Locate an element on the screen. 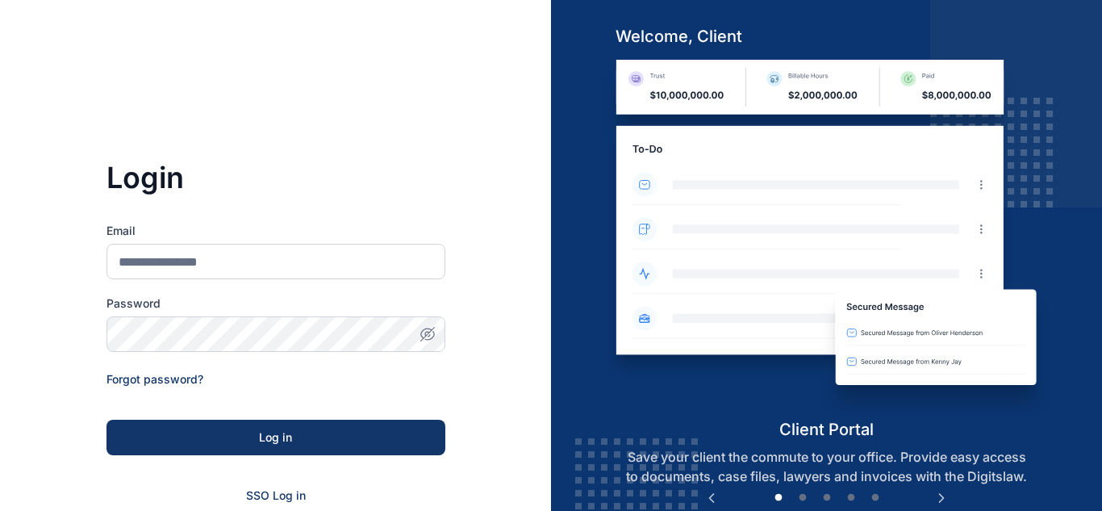  img: digitslaw-logo is located at coordinates (160, 87).